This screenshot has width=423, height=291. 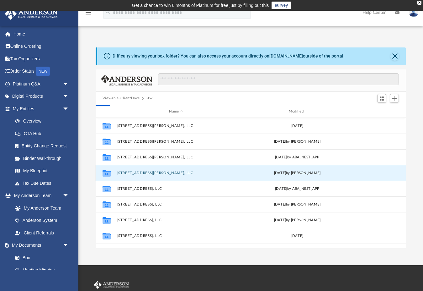 I want to click on a: My Anderson Team, so click(x=40, y=208).